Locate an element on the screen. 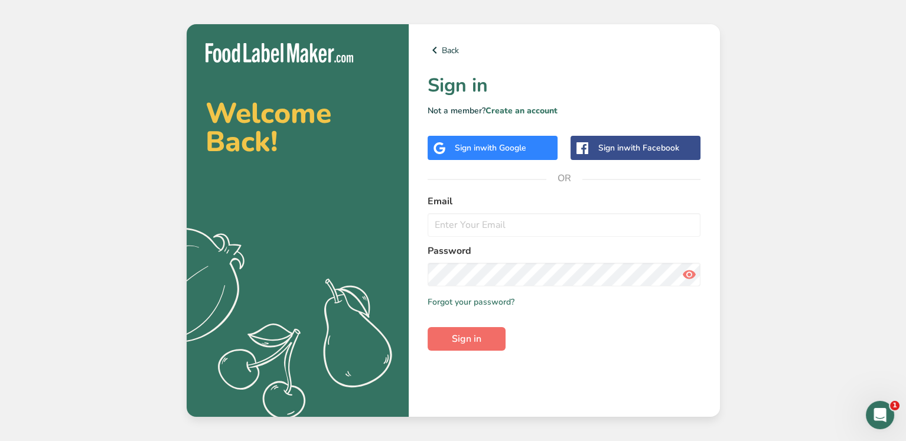  span: OR is located at coordinates (564, 178).